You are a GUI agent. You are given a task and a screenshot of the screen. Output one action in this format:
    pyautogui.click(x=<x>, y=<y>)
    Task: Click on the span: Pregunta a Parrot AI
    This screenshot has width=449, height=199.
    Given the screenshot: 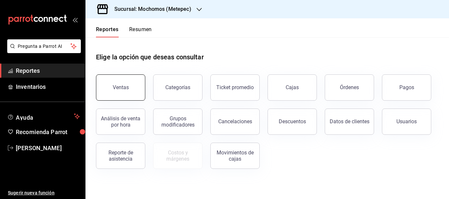 What is the action you would take?
    pyautogui.click(x=44, y=46)
    